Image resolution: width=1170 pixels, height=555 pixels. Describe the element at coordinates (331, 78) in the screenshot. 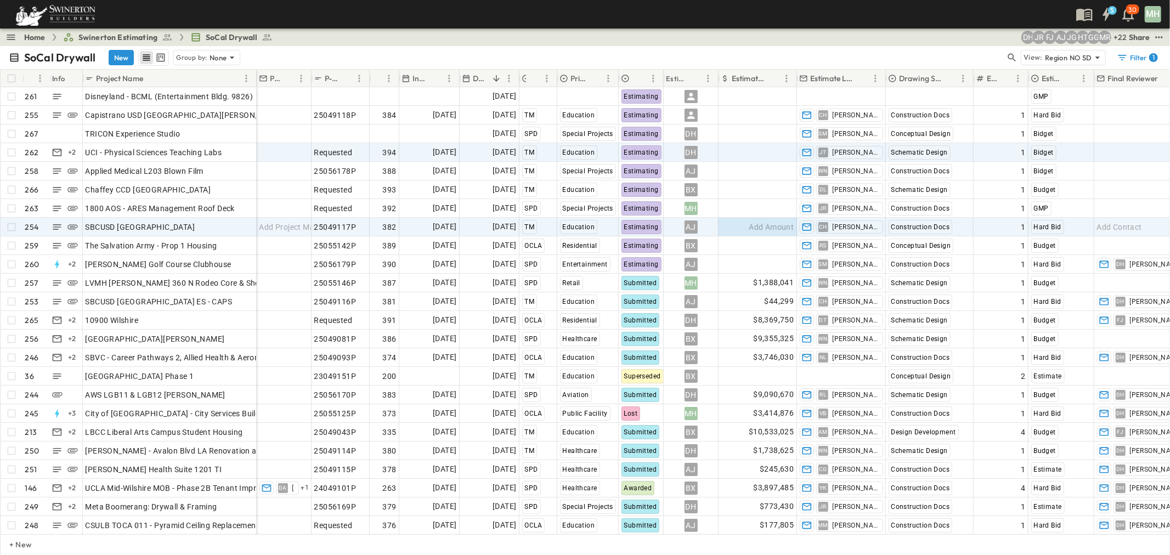

I see `p: P-Code` at that location.